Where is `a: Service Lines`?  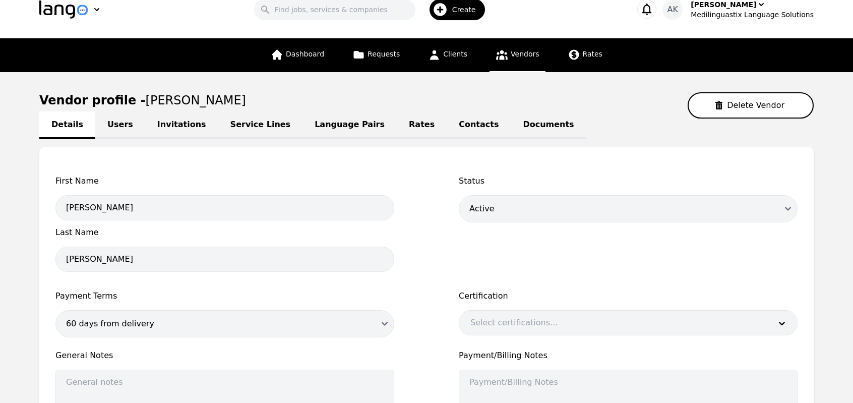 a: Service Lines is located at coordinates (261, 125).